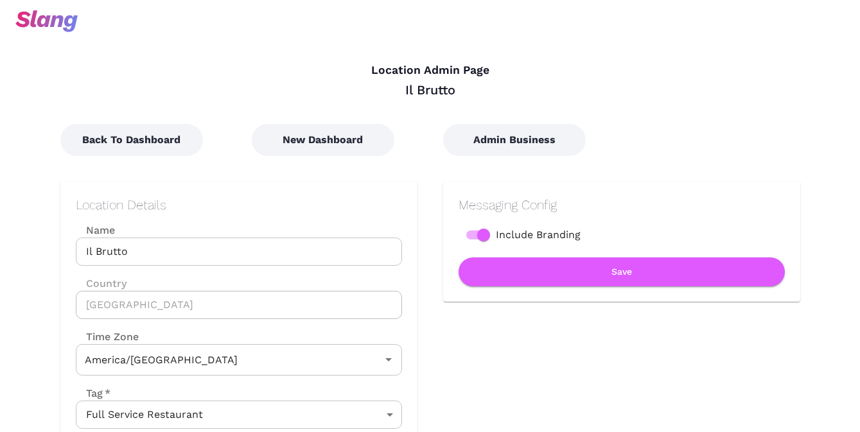  What do you see at coordinates (514, 140) in the screenshot?
I see `button: Admin Business` at bounding box center [514, 140].